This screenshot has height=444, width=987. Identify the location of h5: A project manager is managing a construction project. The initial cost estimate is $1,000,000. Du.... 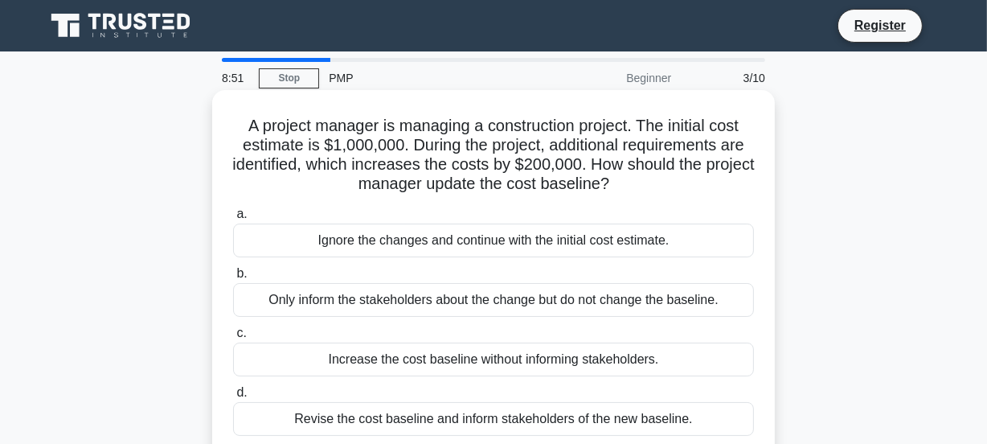
(493, 155).